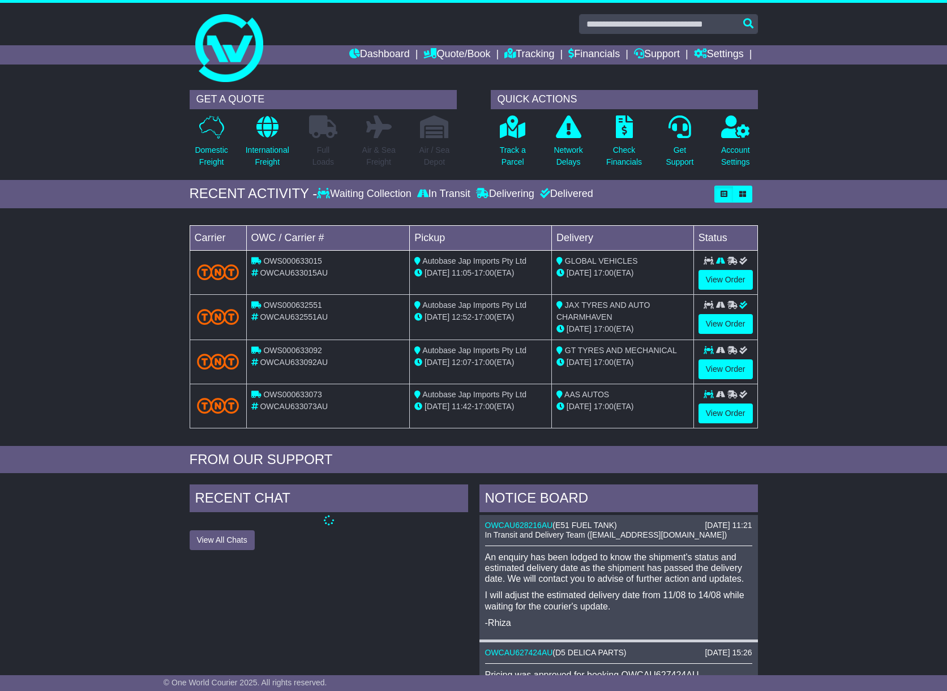 The width and height of the screenshot is (947, 691). Describe the element at coordinates (323, 100) in the screenshot. I see `div: GET A QUOTE` at that location.